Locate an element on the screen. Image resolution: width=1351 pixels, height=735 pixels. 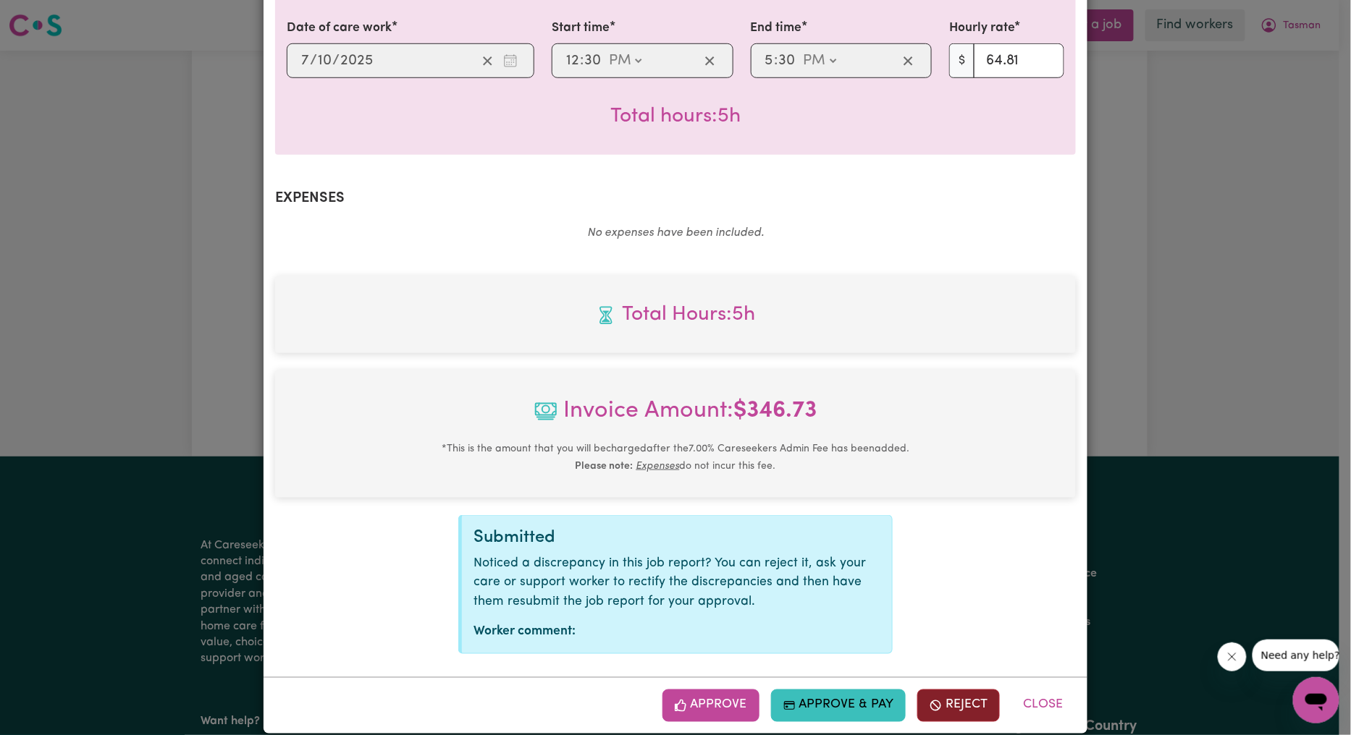
button: Reject is located at coordinates (958, 706).